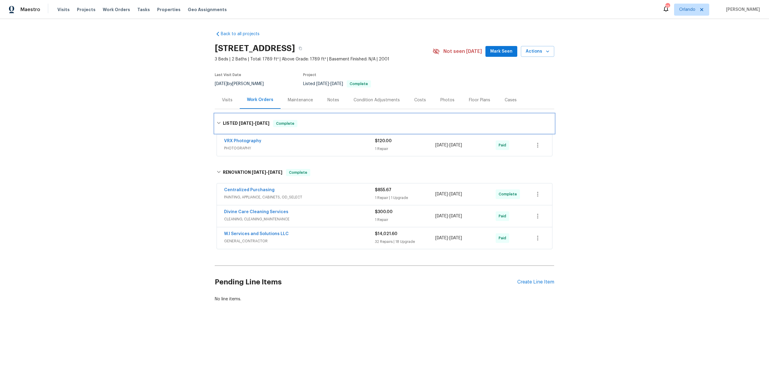 The height and width of the screenshot is (389, 769). I want to click on div: Visits, so click(227, 100).